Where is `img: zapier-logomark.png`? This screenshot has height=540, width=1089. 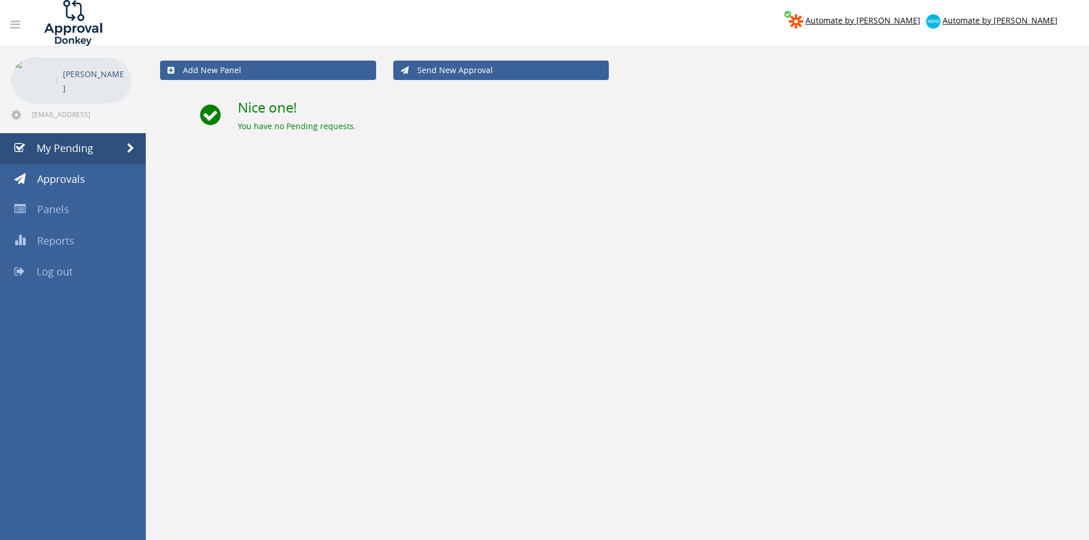
img: zapier-logomark.png is located at coordinates (796, 21).